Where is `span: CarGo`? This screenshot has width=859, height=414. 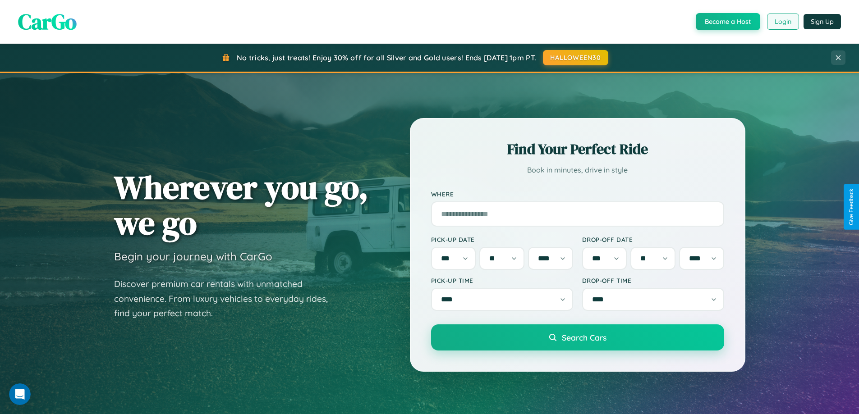 span: CarGo is located at coordinates (47, 22).